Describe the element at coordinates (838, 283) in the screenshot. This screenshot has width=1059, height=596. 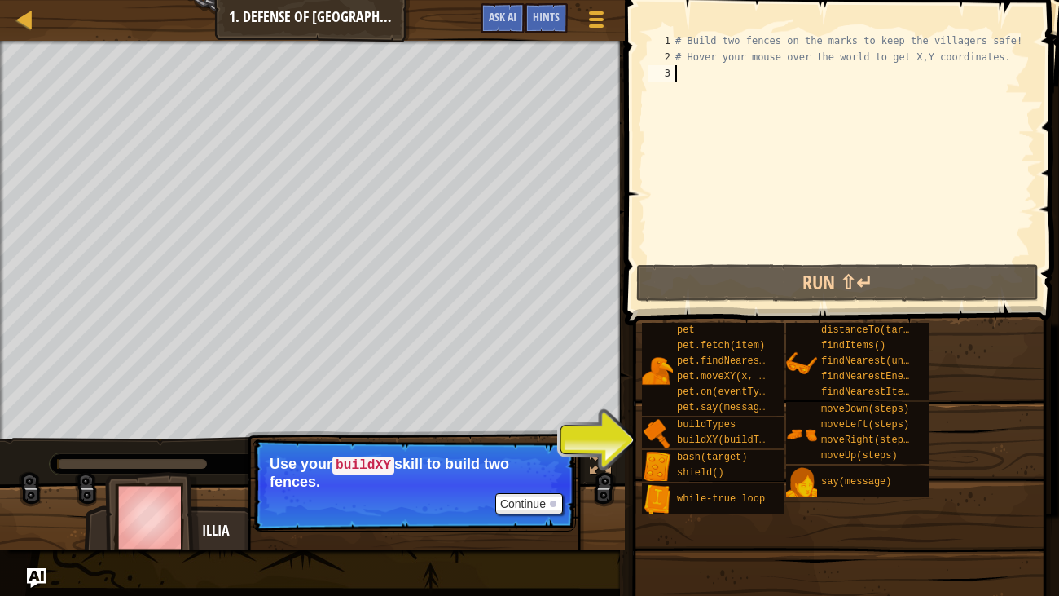
I see `button: Run ⇧↵` at that location.